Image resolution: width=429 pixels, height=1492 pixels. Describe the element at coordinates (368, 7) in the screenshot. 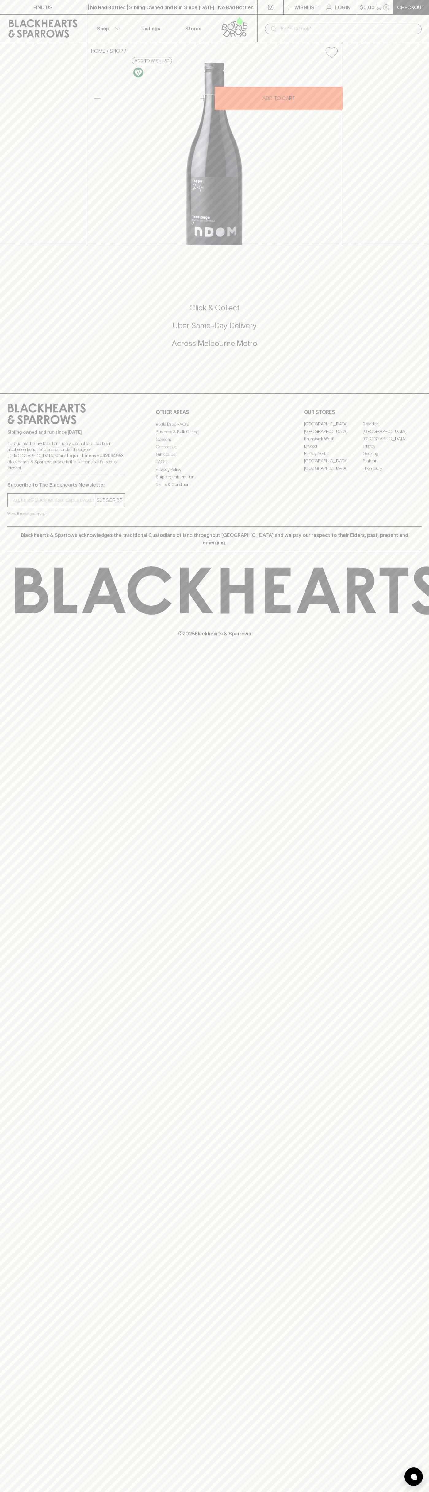

I see `p: $0.00` at that location.